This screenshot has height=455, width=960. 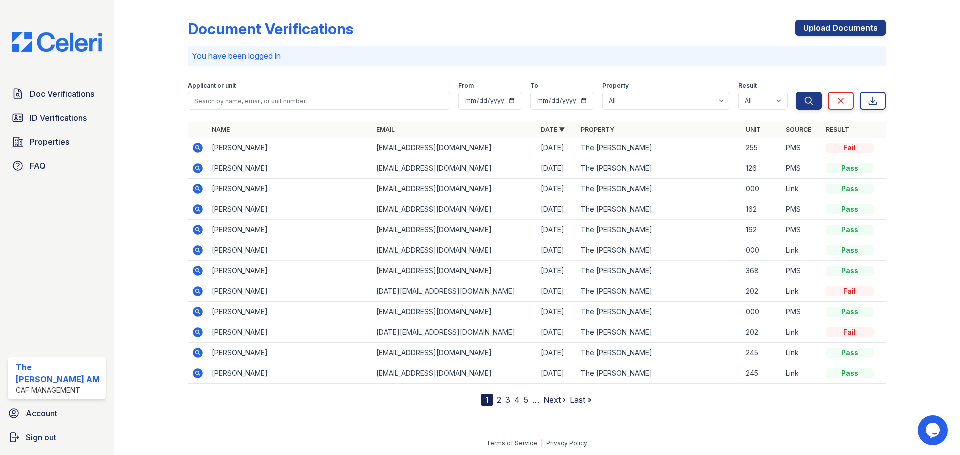 What do you see at coordinates (762, 271) in the screenshot?
I see `td: 368` at bounding box center [762, 271].